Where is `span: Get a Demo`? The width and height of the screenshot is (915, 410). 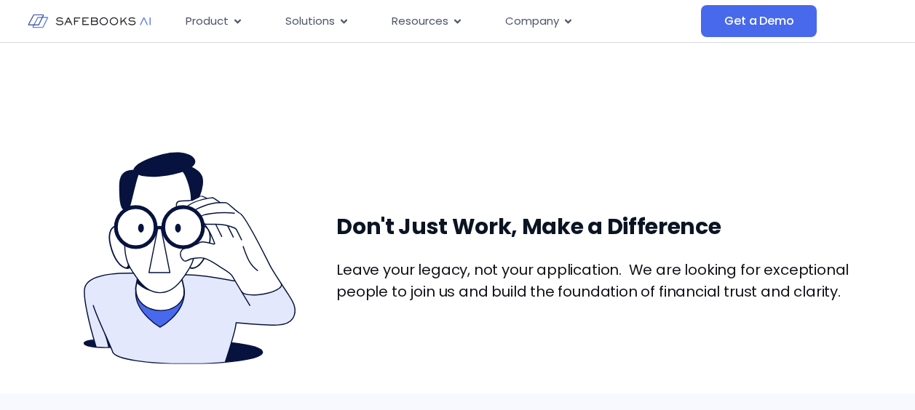 span: Get a Demo is located at coordinates (758, 21).